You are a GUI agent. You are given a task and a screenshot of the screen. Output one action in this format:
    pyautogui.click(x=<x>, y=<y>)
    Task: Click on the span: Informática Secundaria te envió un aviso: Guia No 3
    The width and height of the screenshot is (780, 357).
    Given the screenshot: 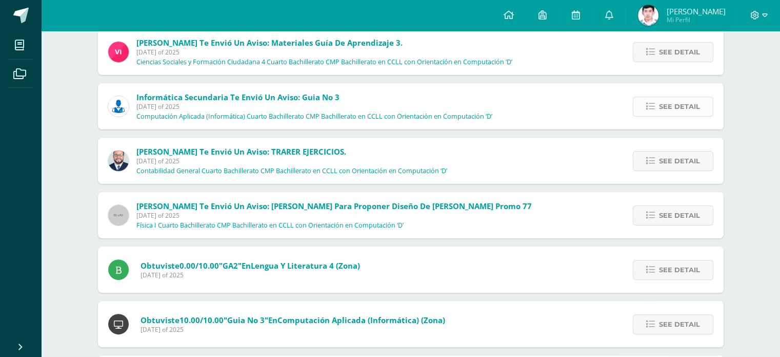 What is the action you would take?
    pyautogui.click(x=238, y=97)
    